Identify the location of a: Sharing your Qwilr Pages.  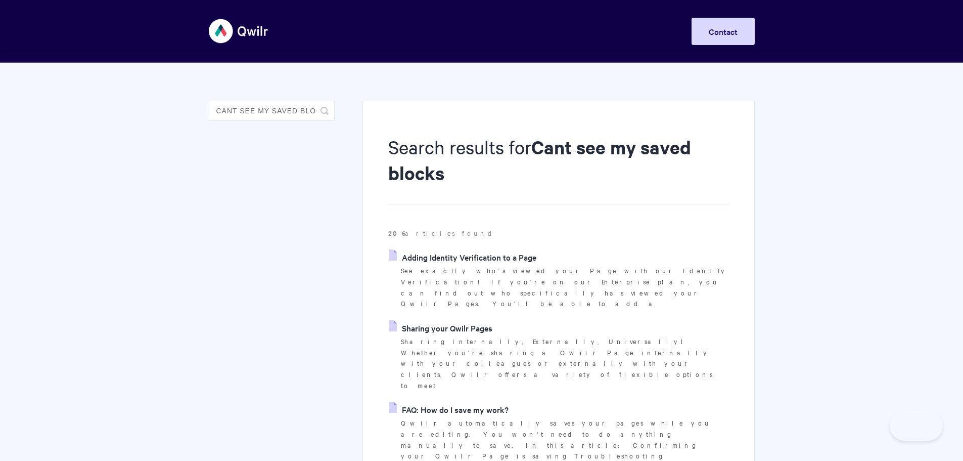
(440, 328).